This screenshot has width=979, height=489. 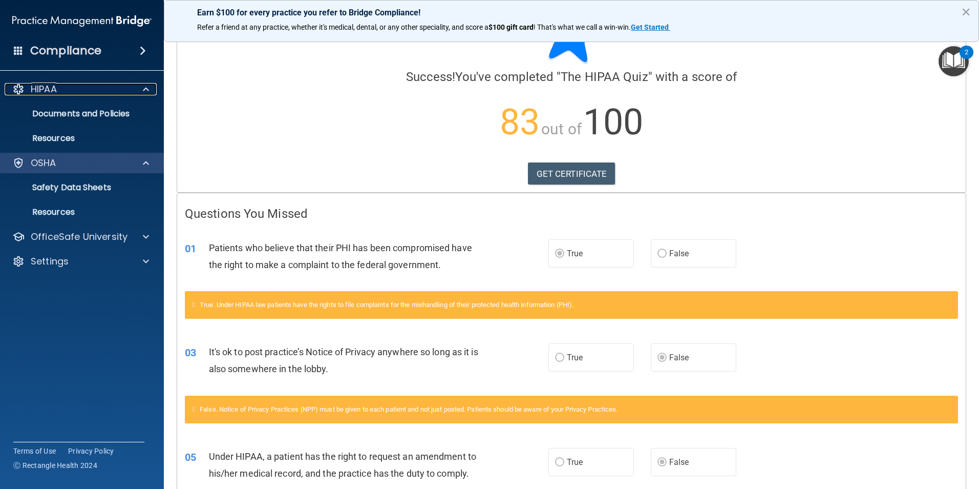 What do you see at coordinates (604, 77) in the screenshot?
I see `span: The HIPAA Quiz` at bounding box center [604, 77].